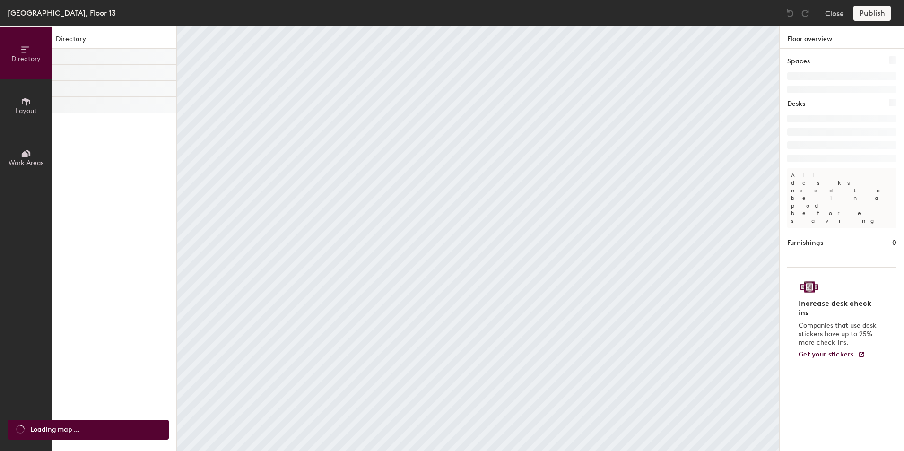 The image size is (904, 451). I want to click on span: Layout, so click(26, 111).